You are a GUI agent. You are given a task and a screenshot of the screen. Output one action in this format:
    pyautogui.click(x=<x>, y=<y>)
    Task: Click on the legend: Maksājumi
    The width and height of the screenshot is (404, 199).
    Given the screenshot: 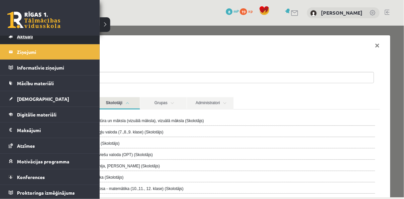 What is the action you would take?
    pyautogui.click(x=54, y=130)
    